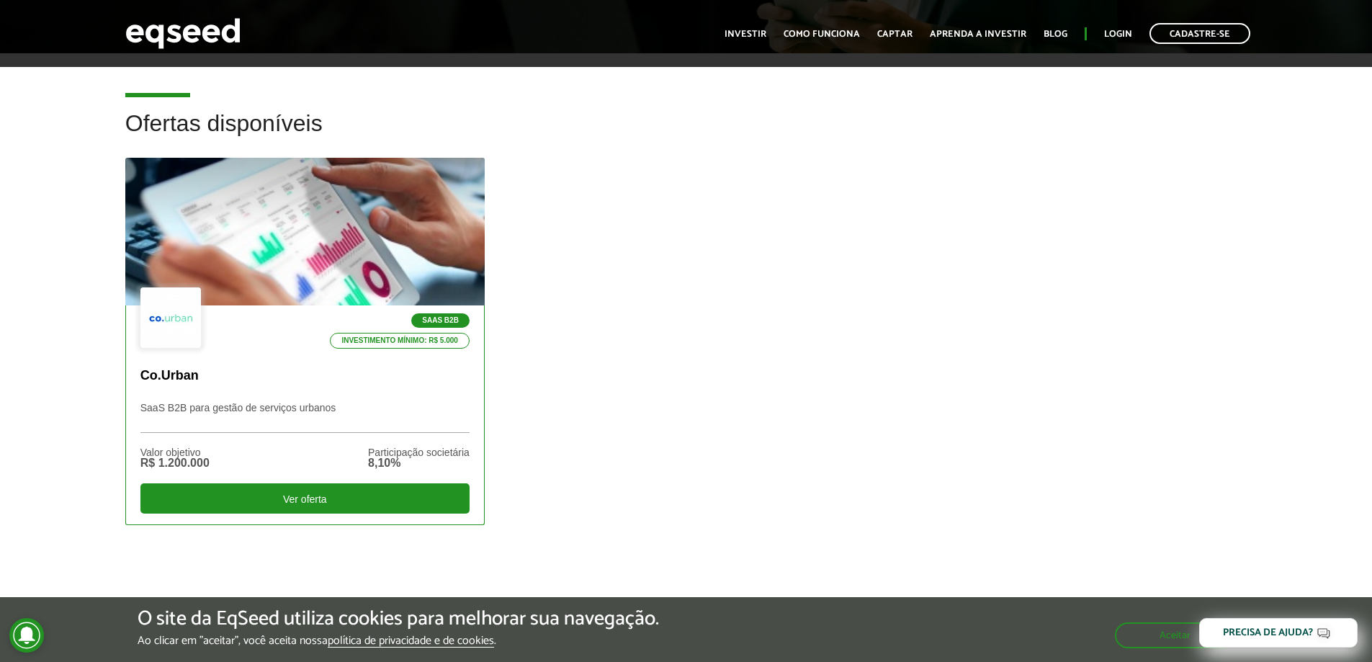 This screenshot has width=1372, height=662. I want to click on img: EqSeed, so click(183, 33).